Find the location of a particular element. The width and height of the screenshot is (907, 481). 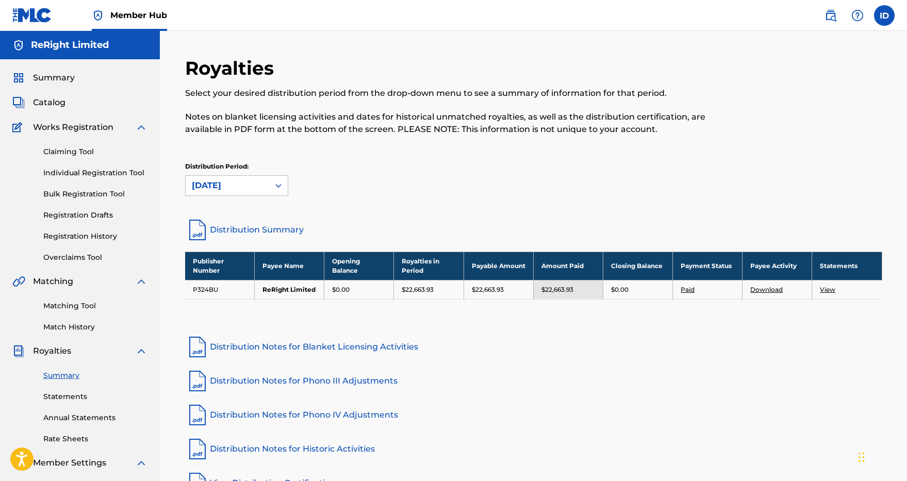

img: MLC Logo is located at coordinates (32, 15).